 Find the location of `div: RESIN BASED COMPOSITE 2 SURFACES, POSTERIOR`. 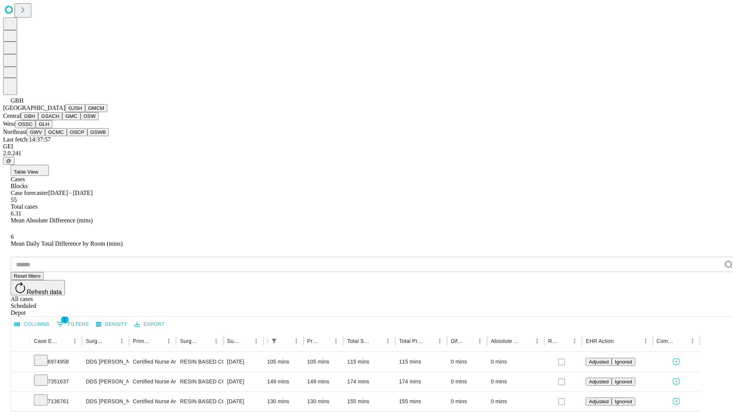

div: RESIN BASED COMPOSITE 2 SURFACES, POSTERIOR is located at coordinates (199, 402).